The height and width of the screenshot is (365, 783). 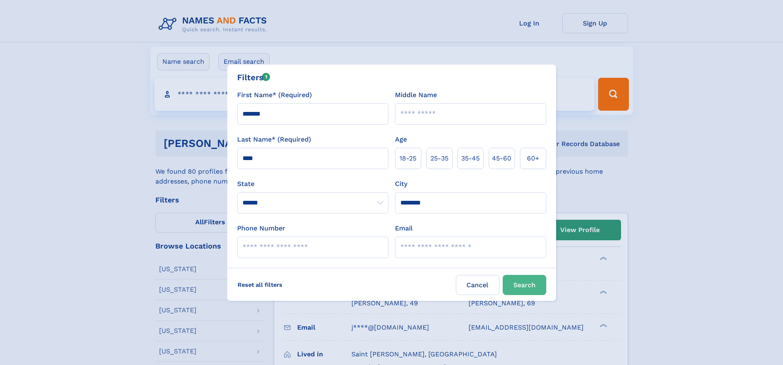 What do you see at coordinates (404, 228) in the screenshot?
I see `label: Email` at bounding box center [404, 228].